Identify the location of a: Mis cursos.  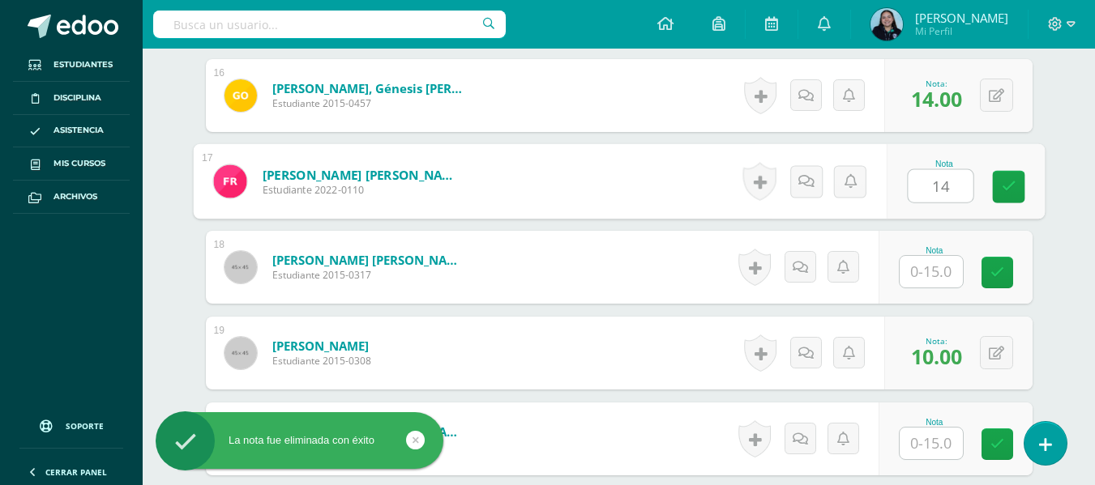
(71, 164).